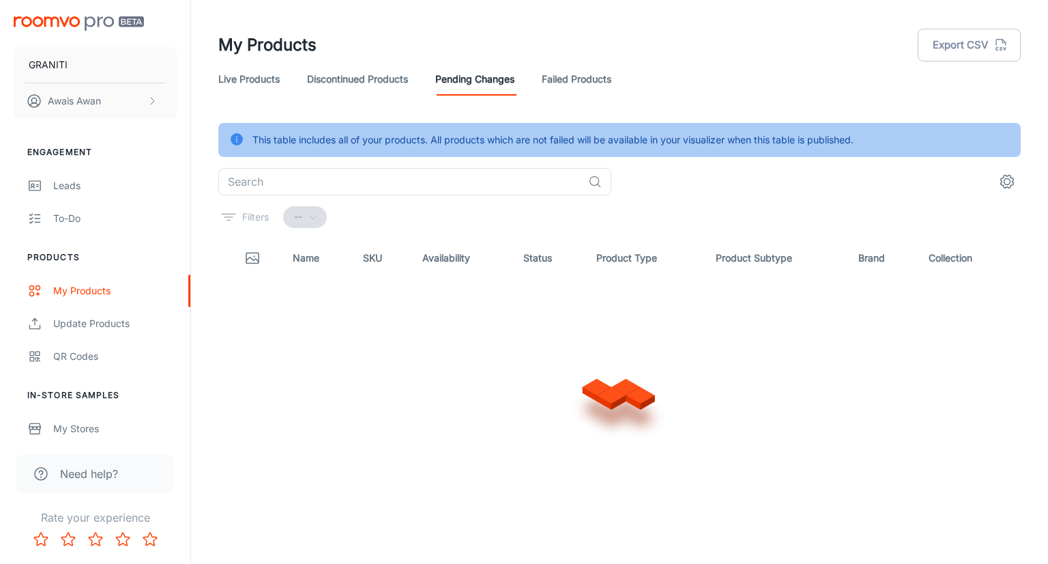 Image resolution: width=1048 pixels, height=564 pixels. I want to click on button: Awais Awan, so click(95, 101).